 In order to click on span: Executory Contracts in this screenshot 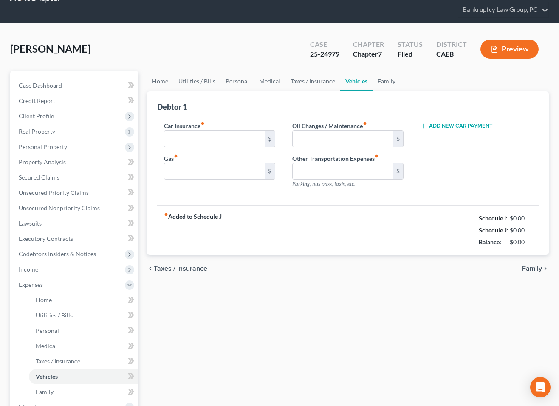, I will do `click(46, 238)`.